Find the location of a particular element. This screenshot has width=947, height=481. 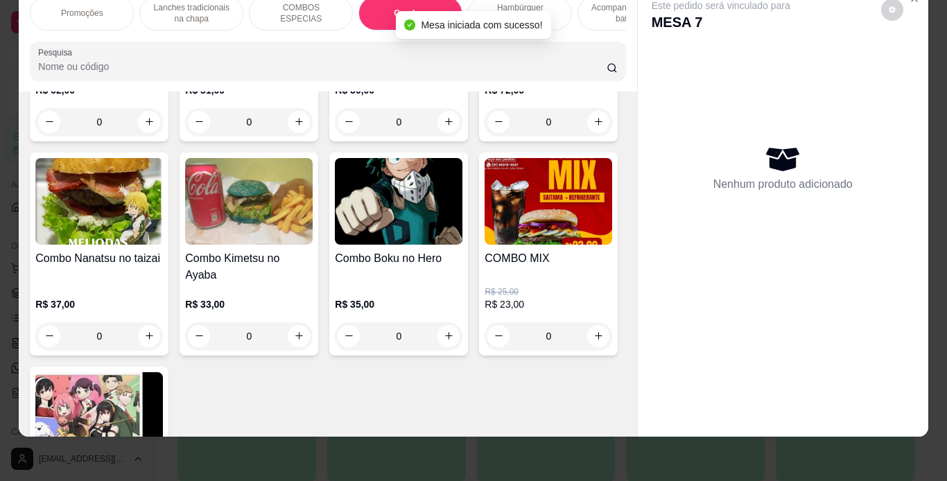

p: R$ 33,00 is located at coordinates (249, 304).